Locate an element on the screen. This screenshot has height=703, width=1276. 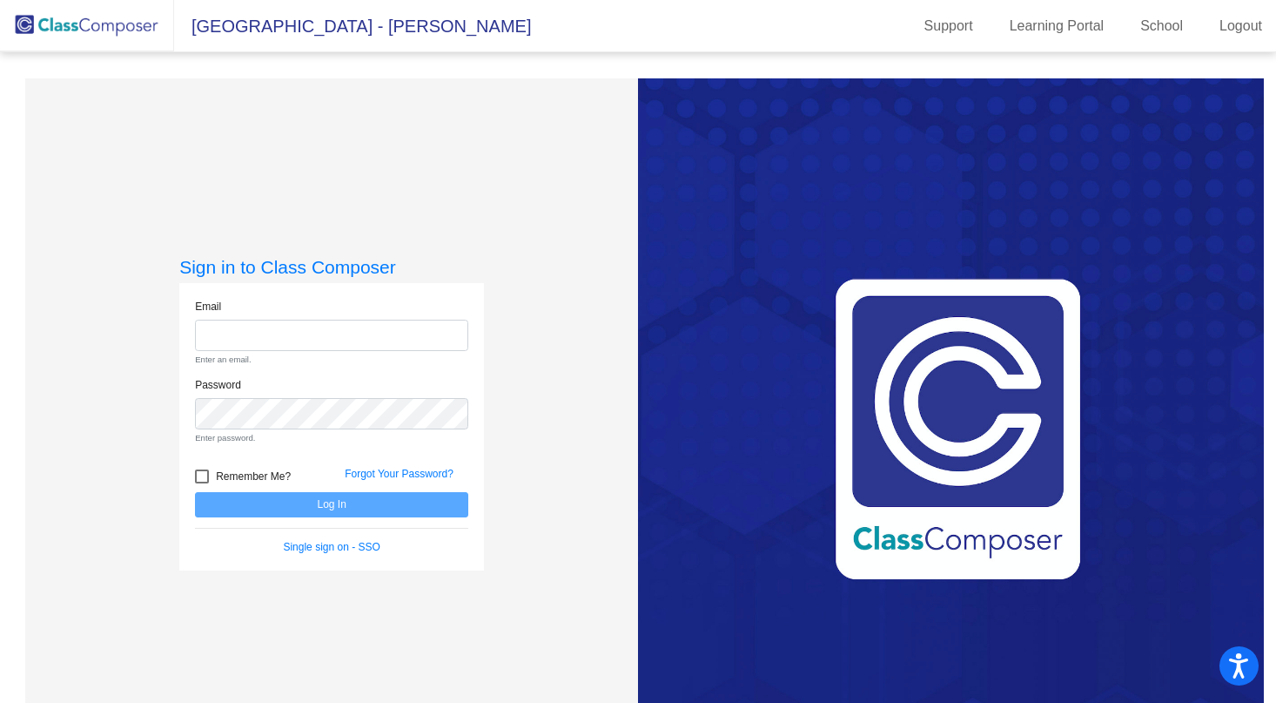
a: Learning Portal is located at coordinates (1057, 26).